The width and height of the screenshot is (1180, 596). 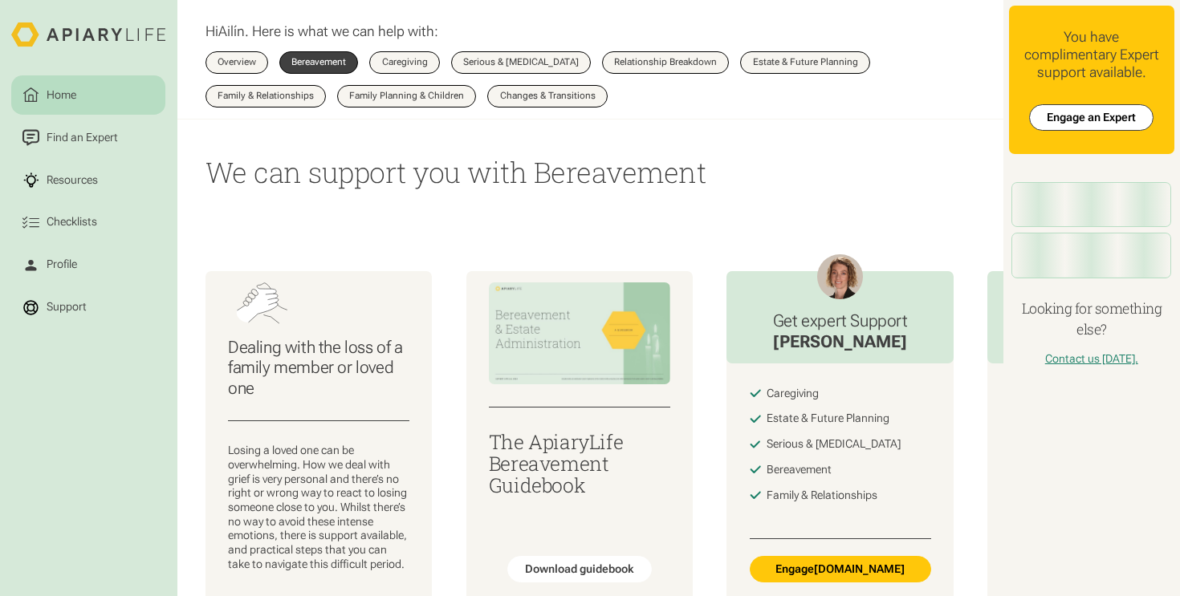 I want to click on h4: Looking for something else?, so click(x=1091, y=319).